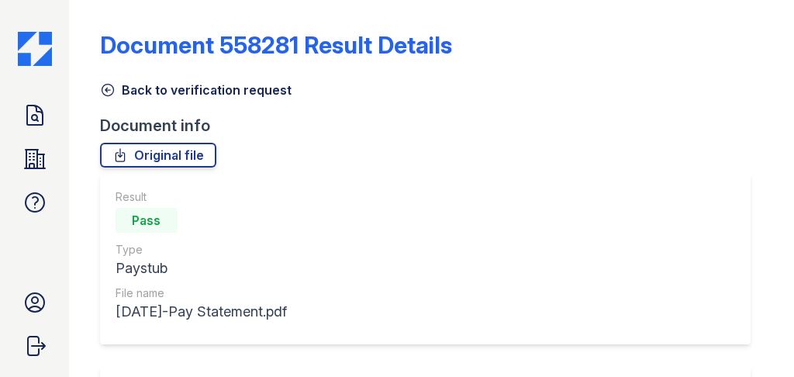 Image resolution: width=794 pixels, height=377 pixels. Describe the element at coordinates (35, 49) in the screenshot. I see `img: CE_Icon_Blue-c292c112584629df590d857e76928e9f676e5b41ef8f769ba2f05ee15b207248.png` at that location.